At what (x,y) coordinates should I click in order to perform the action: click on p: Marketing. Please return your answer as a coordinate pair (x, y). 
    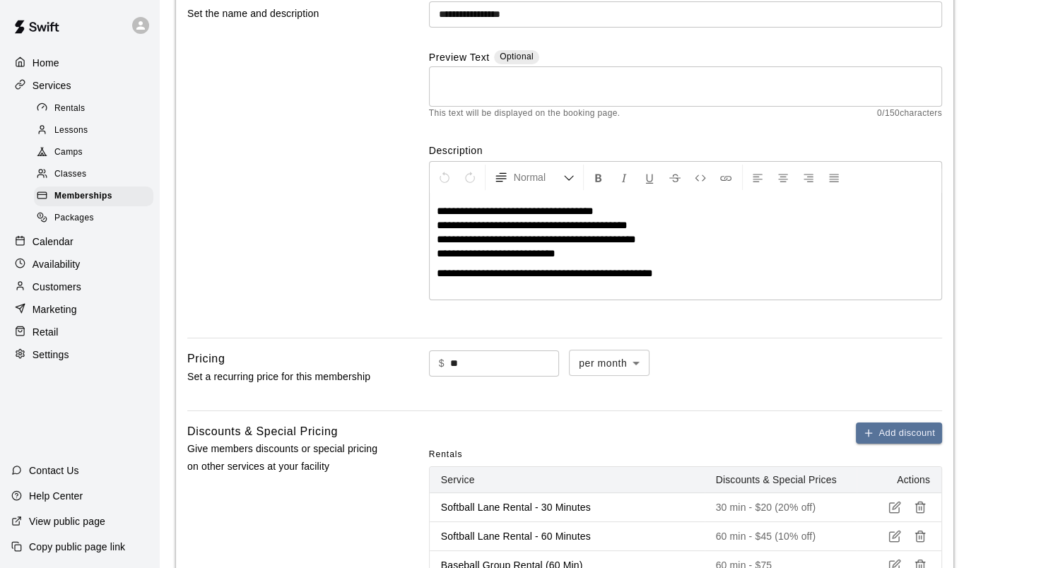
    Looking at the image, I should click on (54, 310).